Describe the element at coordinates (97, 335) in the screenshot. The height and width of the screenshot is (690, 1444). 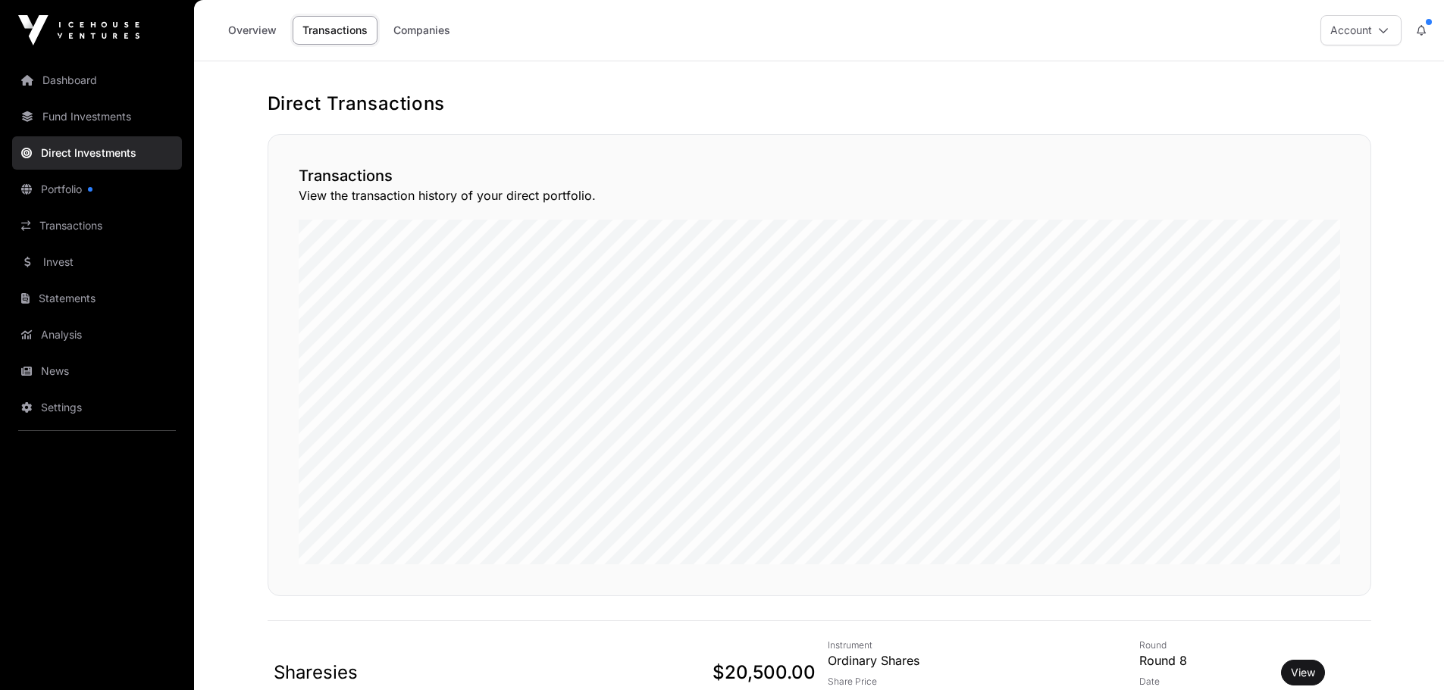
I see `a: Analysis` at that location.